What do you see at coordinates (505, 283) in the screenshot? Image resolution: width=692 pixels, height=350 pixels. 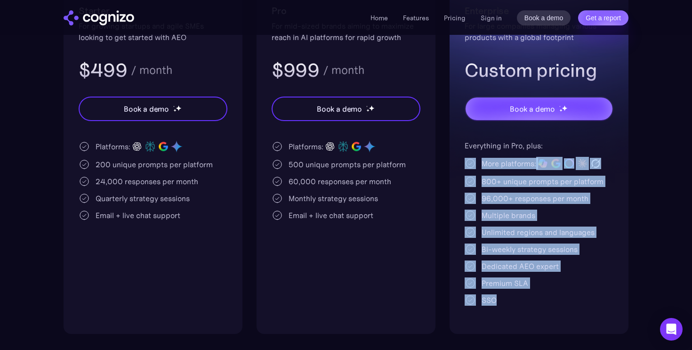 I see `div: Premium SLA` at bounding box center [505, 283].